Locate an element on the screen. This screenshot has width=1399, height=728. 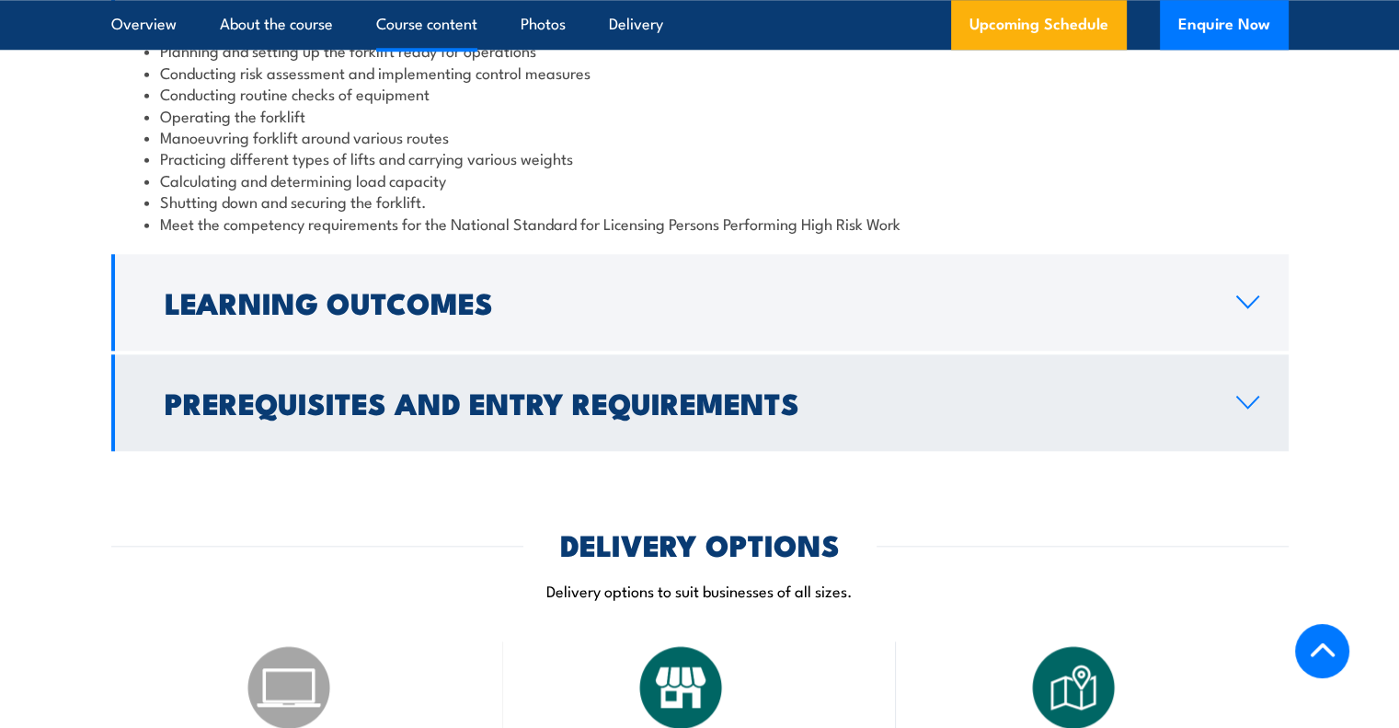
li: Conducting risk assessment and implementing control measures is located at coordinates (700, 72).